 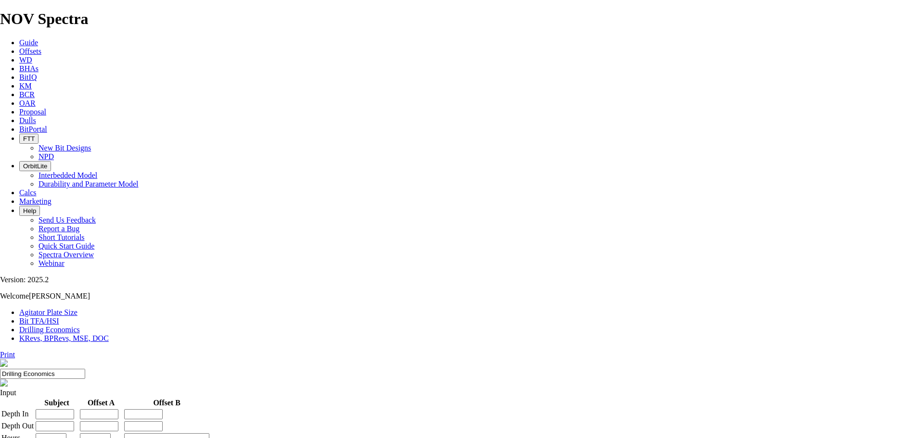 What do you see at coordinates (27, 103) in the screenshot?
I see `a: OAR` at bounding box center [27, 103].